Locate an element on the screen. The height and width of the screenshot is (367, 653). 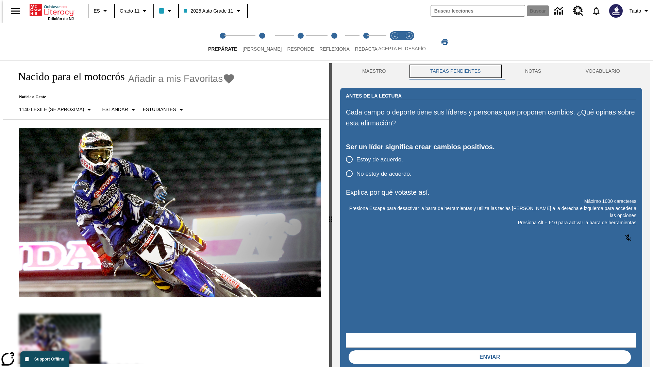
a: Notificaciones is located at coordinates (596, 11).